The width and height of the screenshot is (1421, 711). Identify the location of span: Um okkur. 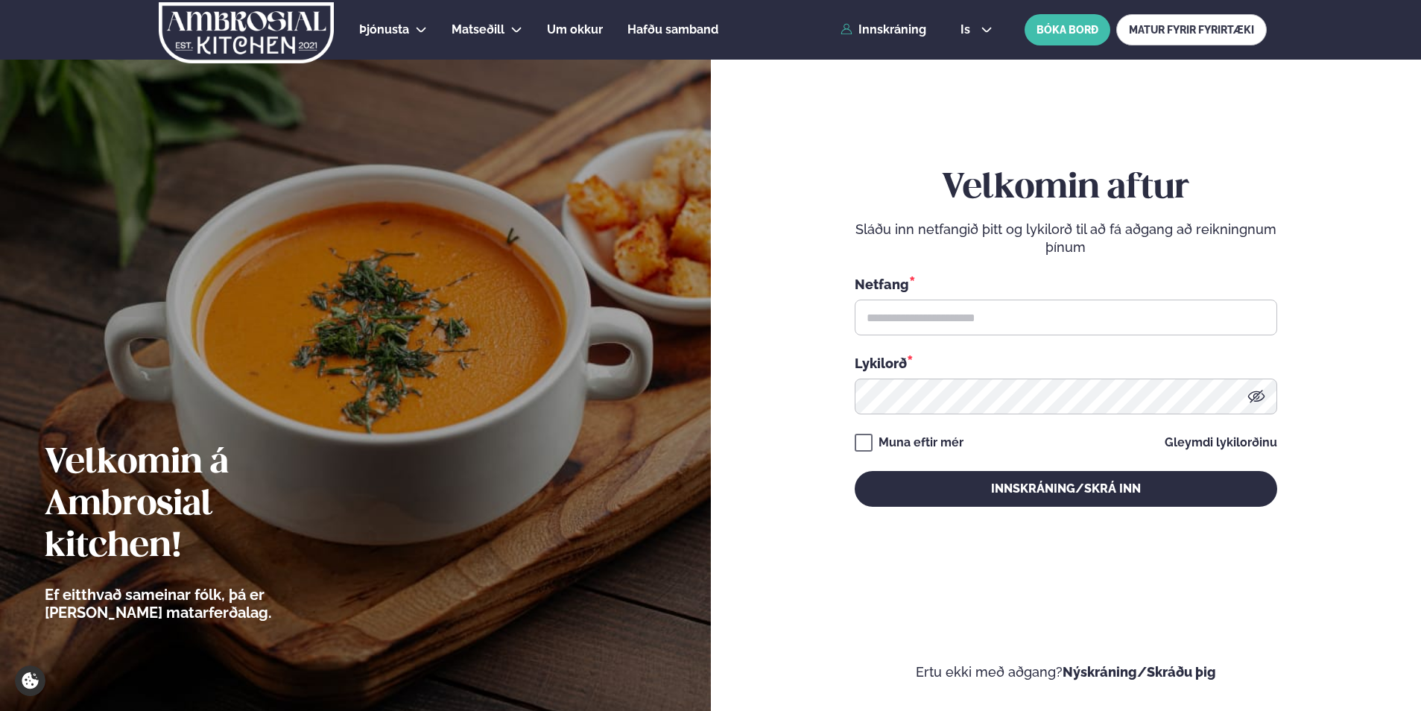
(574, 29).